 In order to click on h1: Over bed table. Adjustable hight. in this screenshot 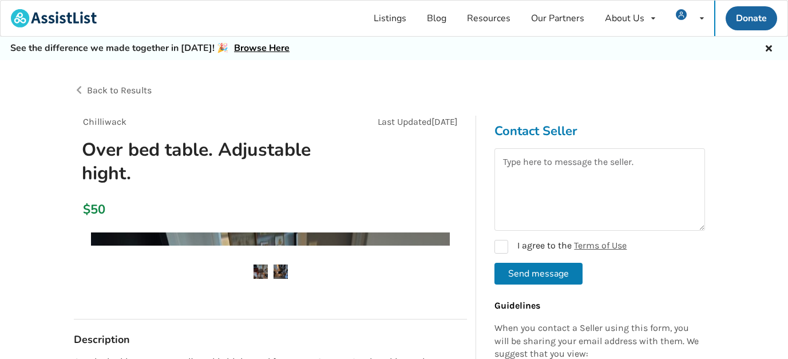, I will do `click(208, 161)`.